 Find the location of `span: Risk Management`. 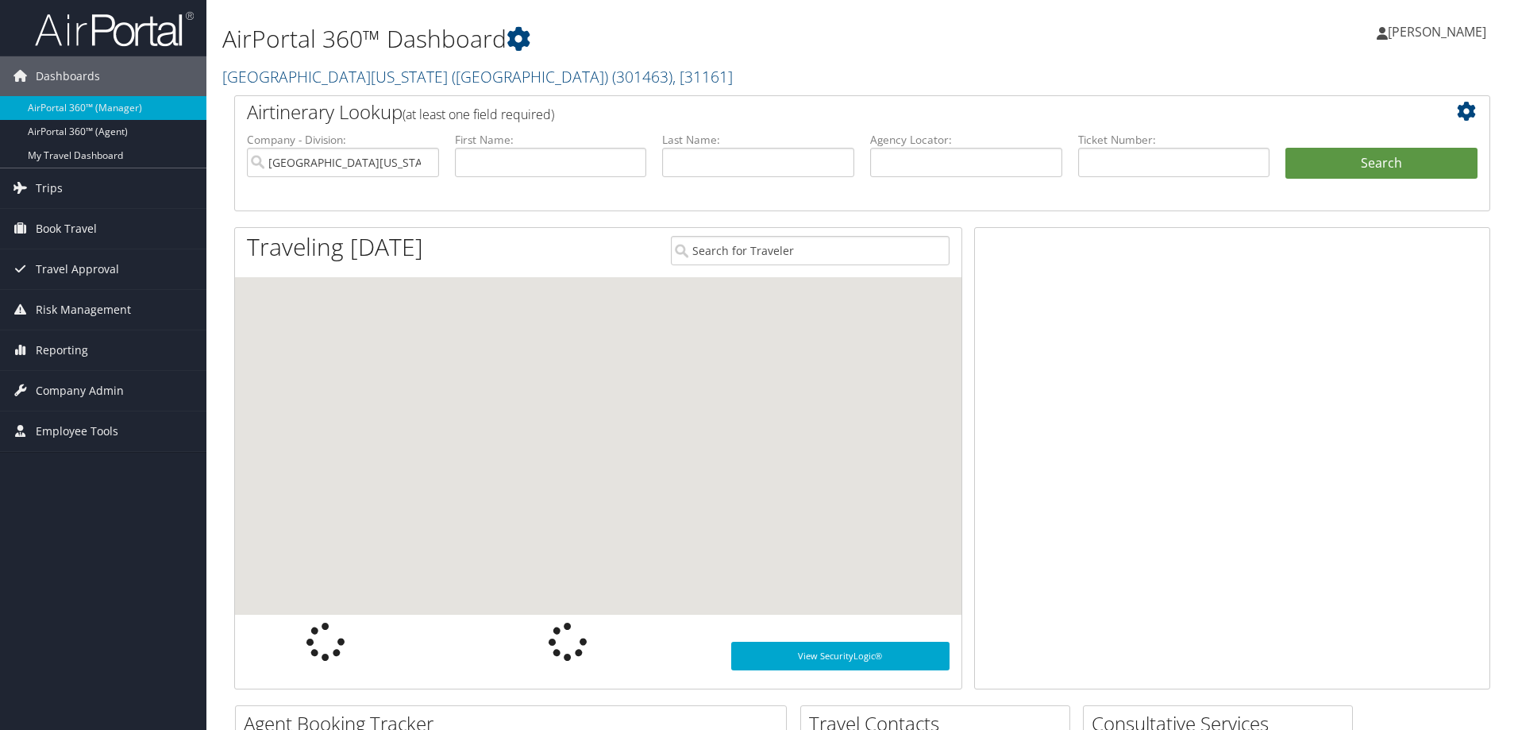

span: Risk Management is located at coordinates (83, 310).